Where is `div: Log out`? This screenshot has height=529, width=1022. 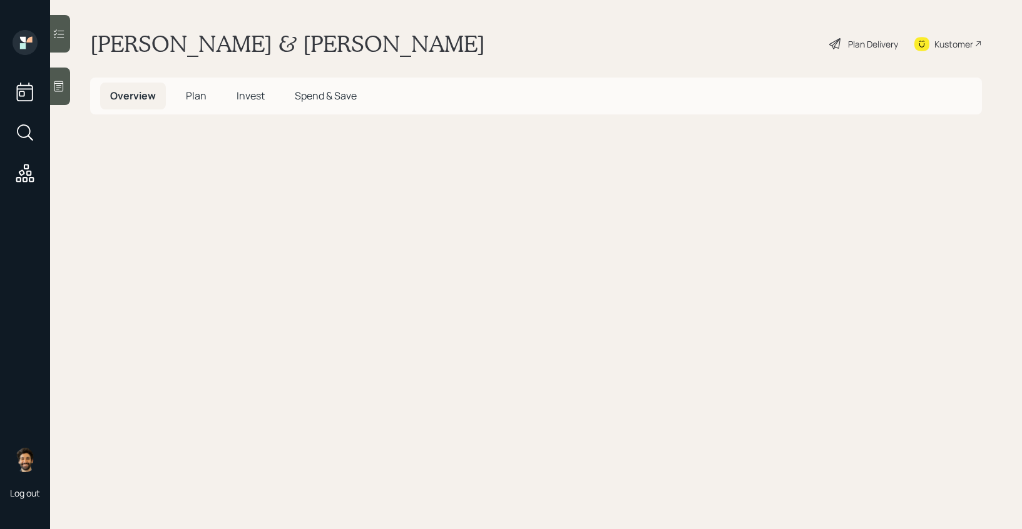
div: Log out is located at coordinates (25, 493).